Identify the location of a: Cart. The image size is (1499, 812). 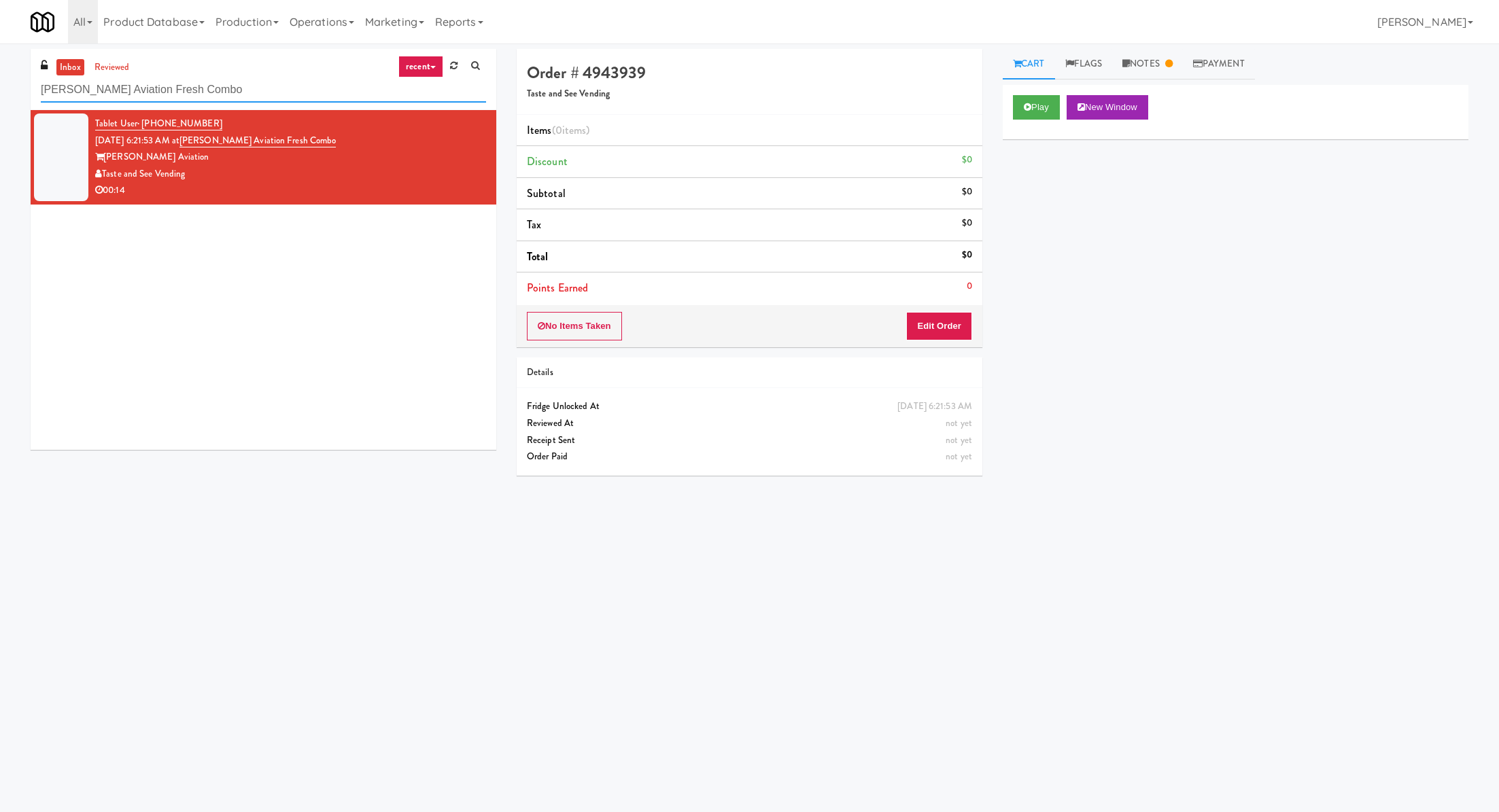
(1029, 64).